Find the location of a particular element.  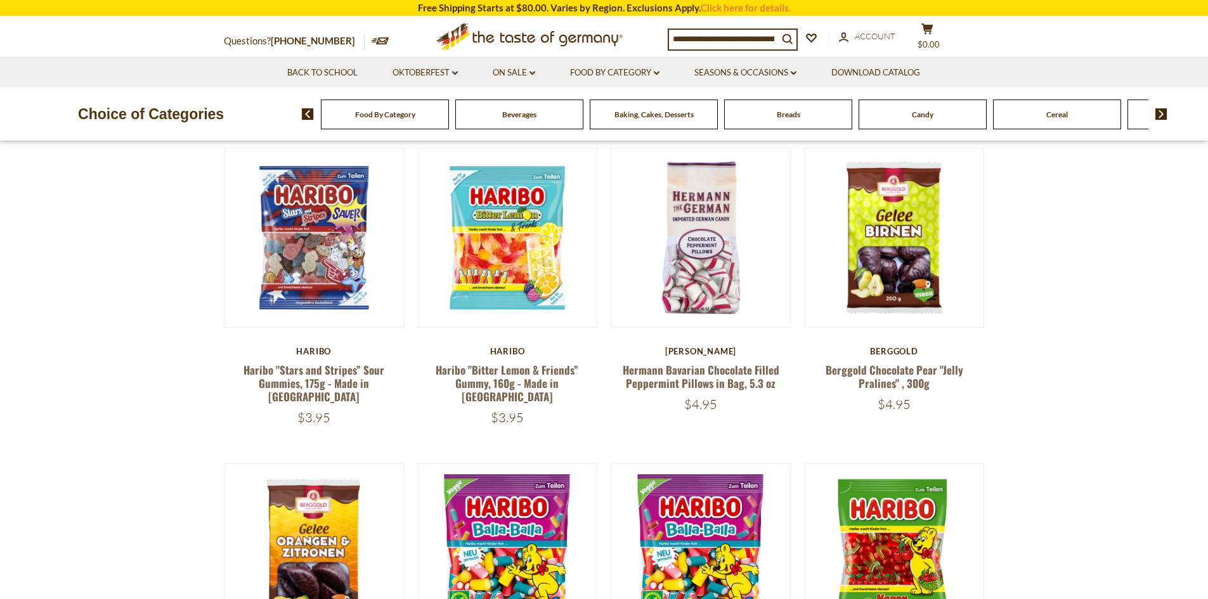

img: Berggold Chocolate Pear "Jelly Pralines" , 300g is located at coordinates (894, 238).